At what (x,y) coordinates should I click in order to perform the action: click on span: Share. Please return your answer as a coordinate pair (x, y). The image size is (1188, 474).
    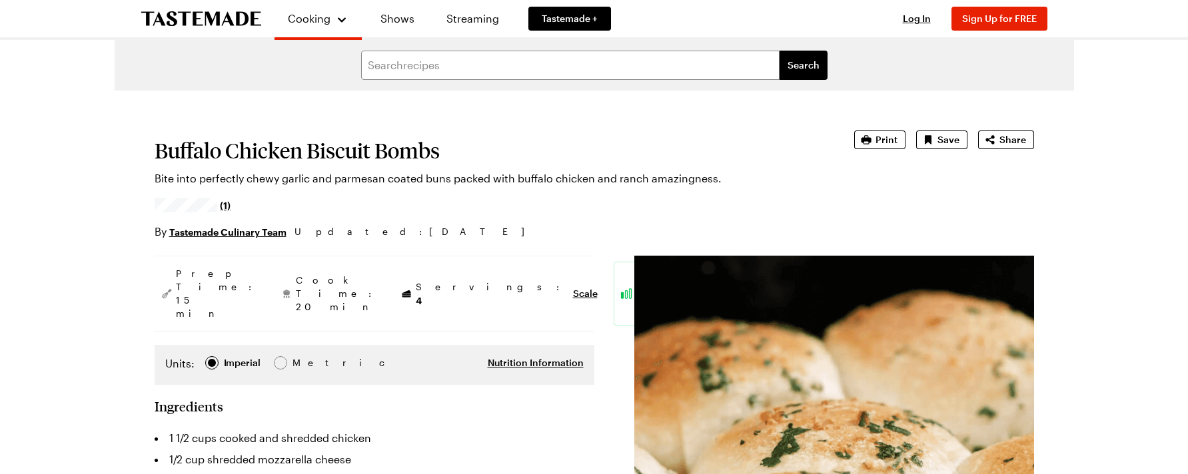
    Looking at the image, I should click on (1013, 140).